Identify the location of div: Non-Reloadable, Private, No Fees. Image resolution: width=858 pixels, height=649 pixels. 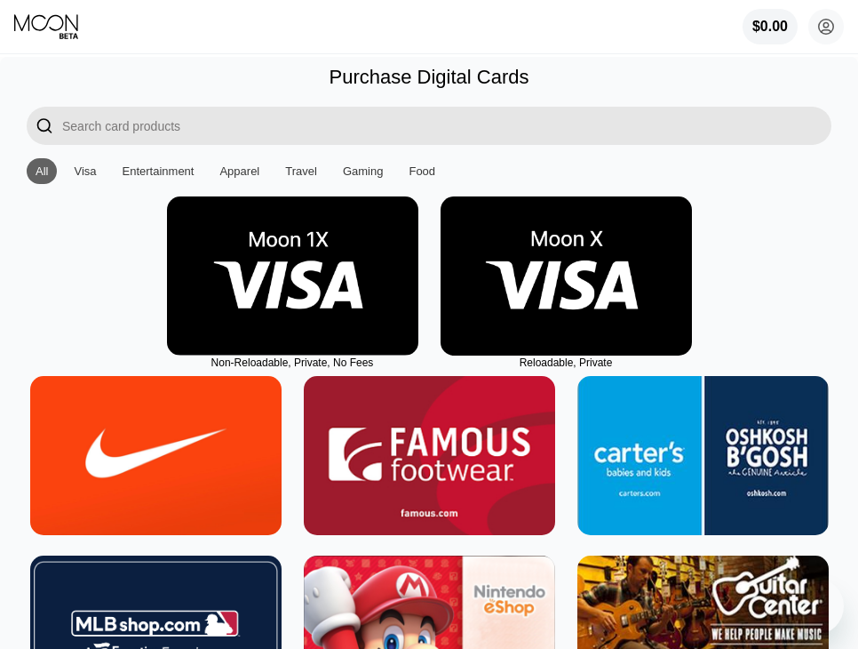
(292, 362).